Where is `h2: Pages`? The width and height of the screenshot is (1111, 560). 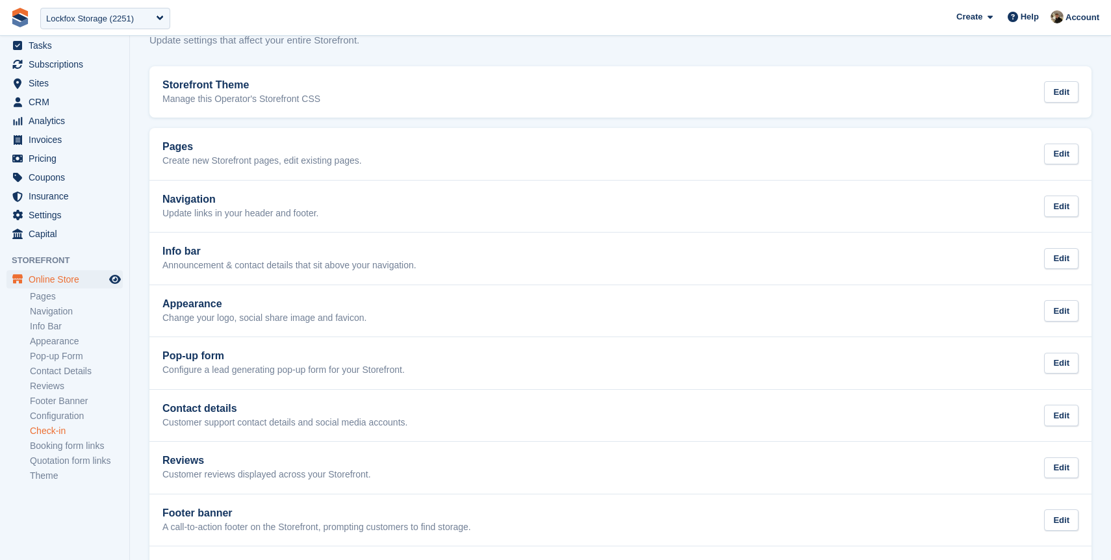 h2: Pages is located at coordinates (262, 147).